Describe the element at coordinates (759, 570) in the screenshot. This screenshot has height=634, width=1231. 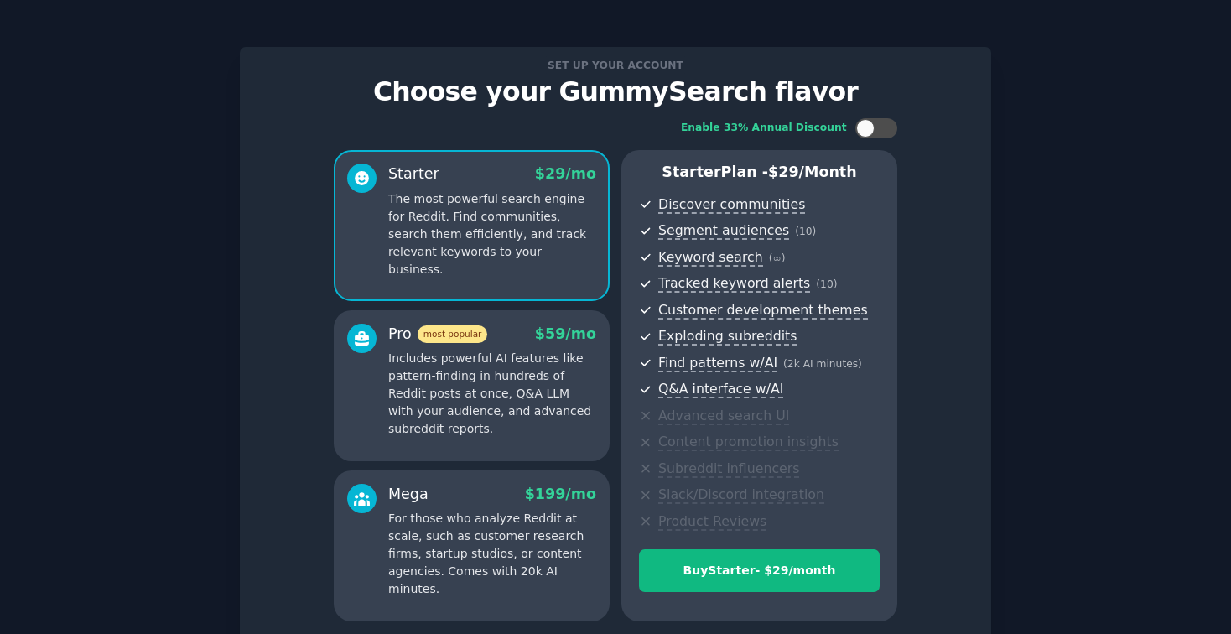
I see `button: BuyStarter- $29/month` at that location.